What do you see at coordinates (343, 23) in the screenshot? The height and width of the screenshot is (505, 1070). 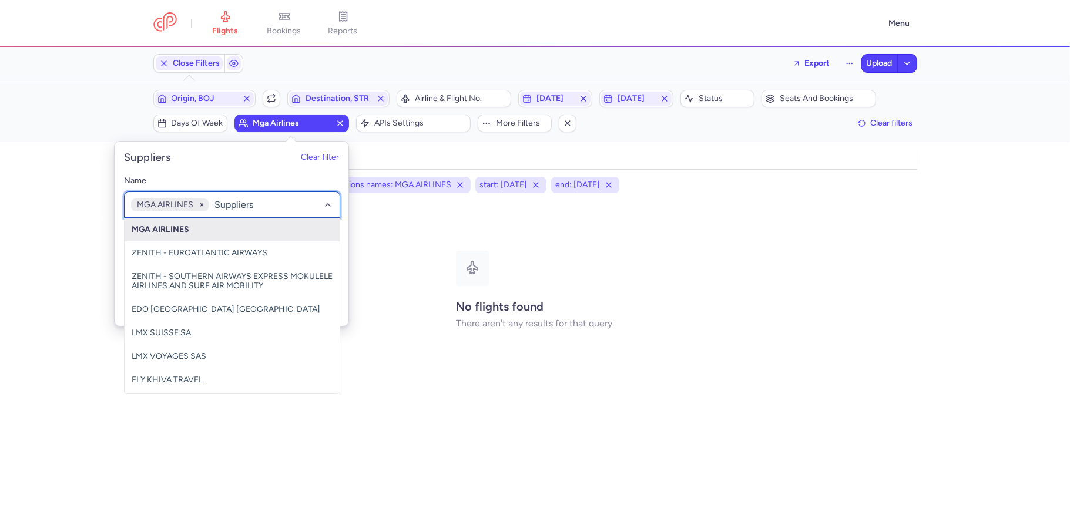 I see `a: reports` at bounding box center [343, 23].